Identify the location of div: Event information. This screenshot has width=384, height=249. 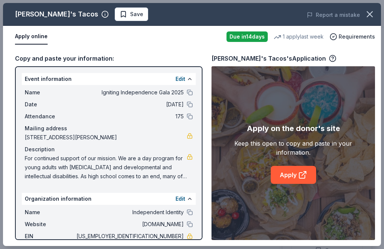
(109, 79).